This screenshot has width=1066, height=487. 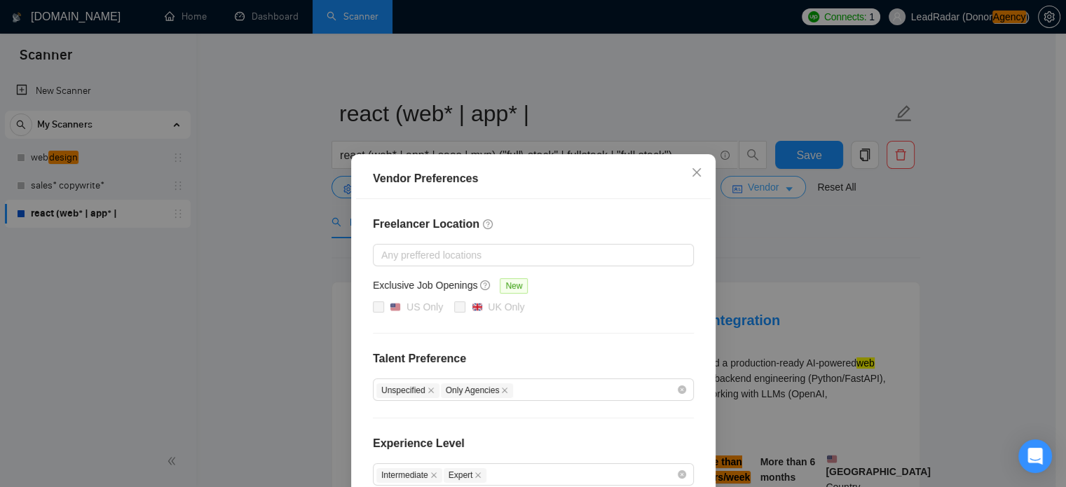 What do you see at coordinates (409, 475) in the screenshot?
I see `span: Intermediate` at bounding box center [409, 475].